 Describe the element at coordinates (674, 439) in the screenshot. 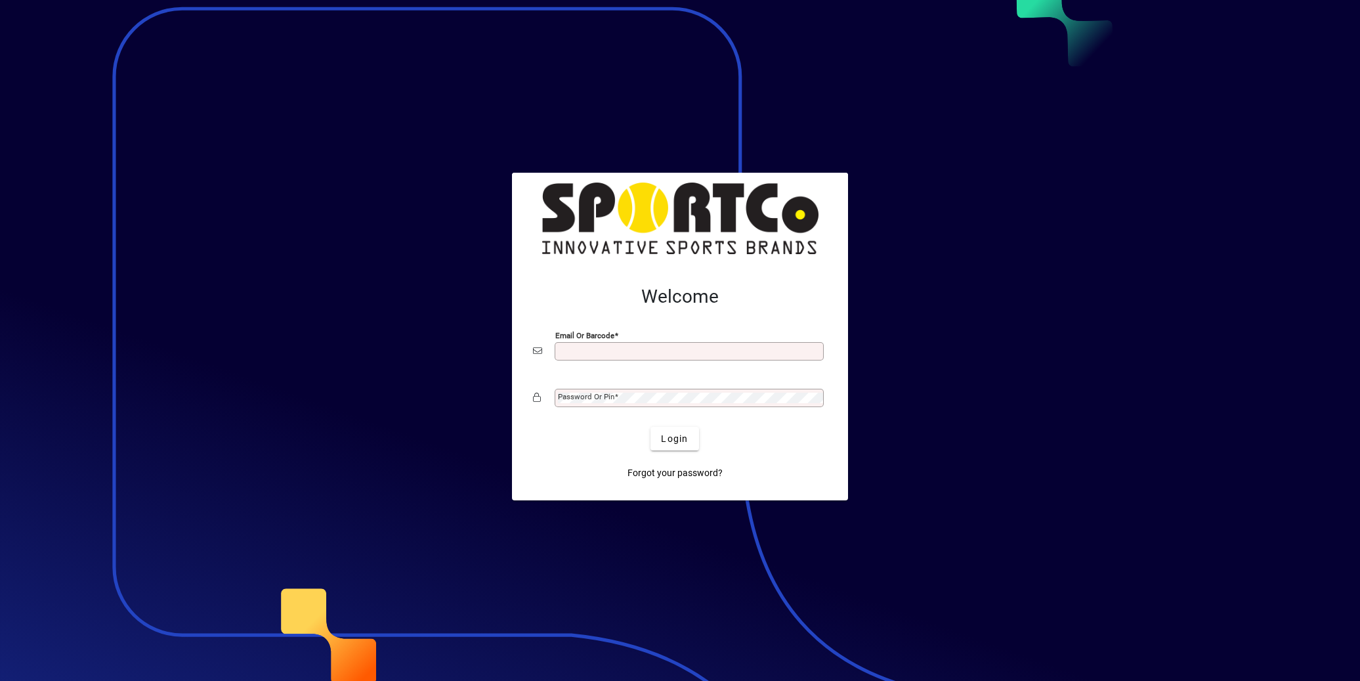

I see `span: Login` at that location.